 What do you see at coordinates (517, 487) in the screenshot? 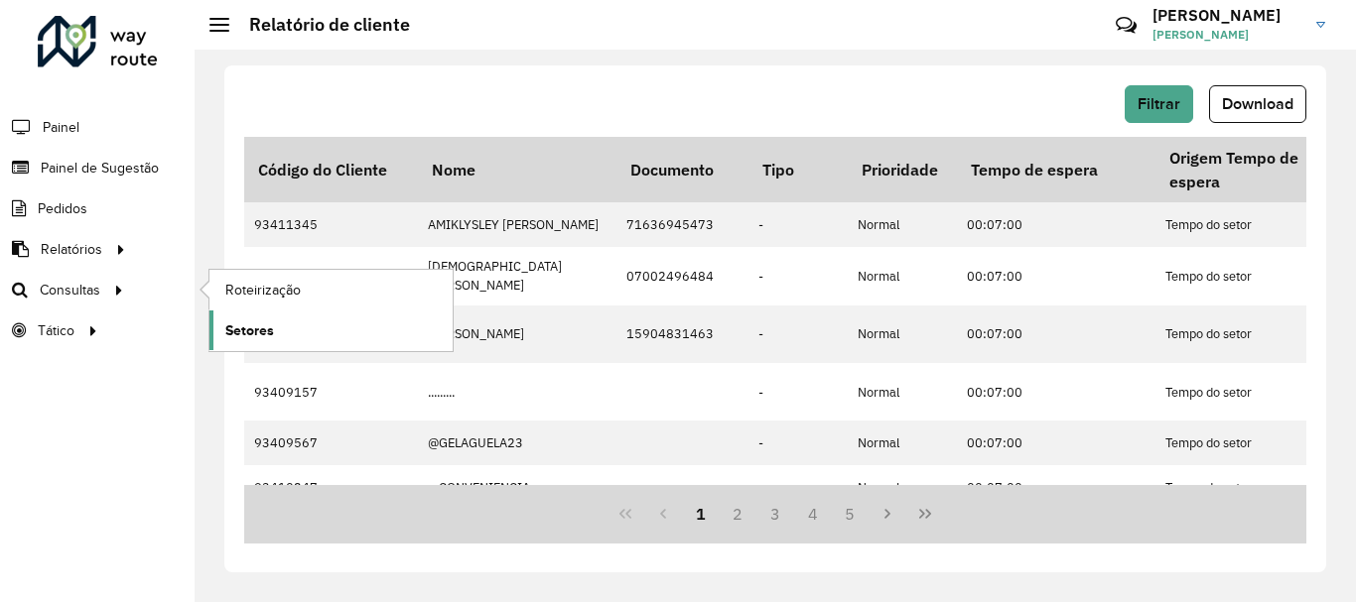
I see `td: + CONVENIENCIA` at bounding box center [517, 487].